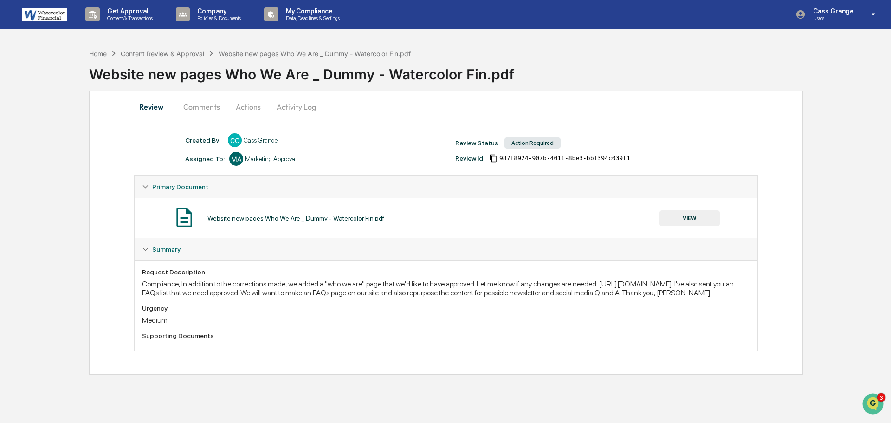 This screenshot has height=423, width=891. I want to click on span: 987f8924-907b-4011-8be3-bbf394c039f1, so click(565, 158).